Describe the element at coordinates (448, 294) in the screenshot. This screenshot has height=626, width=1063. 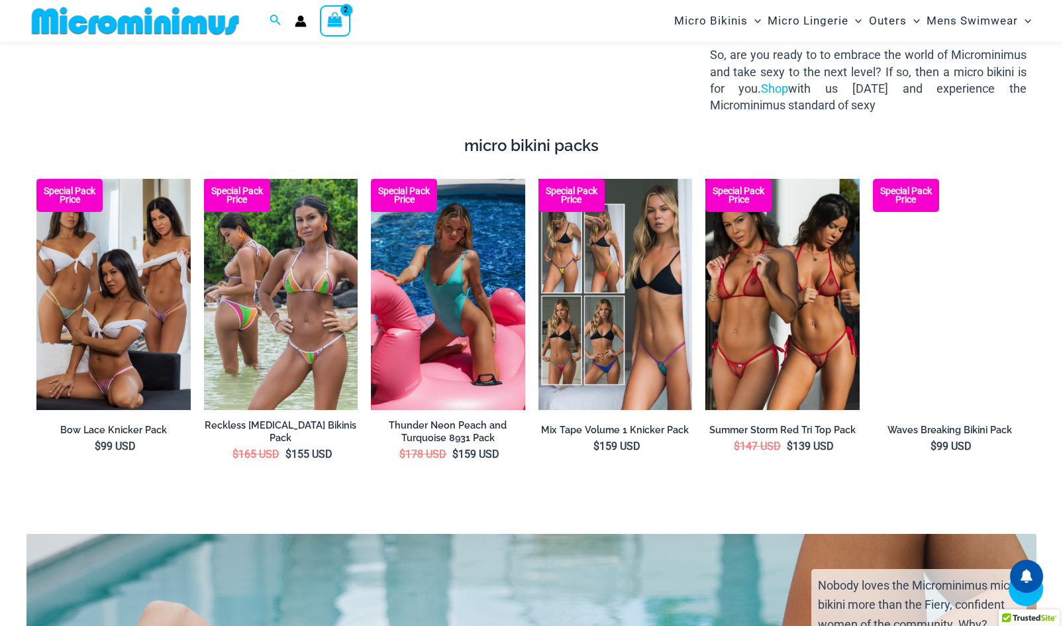
I see `img: Thunder Turquoise 8931 One Piece 09v2` at that location.